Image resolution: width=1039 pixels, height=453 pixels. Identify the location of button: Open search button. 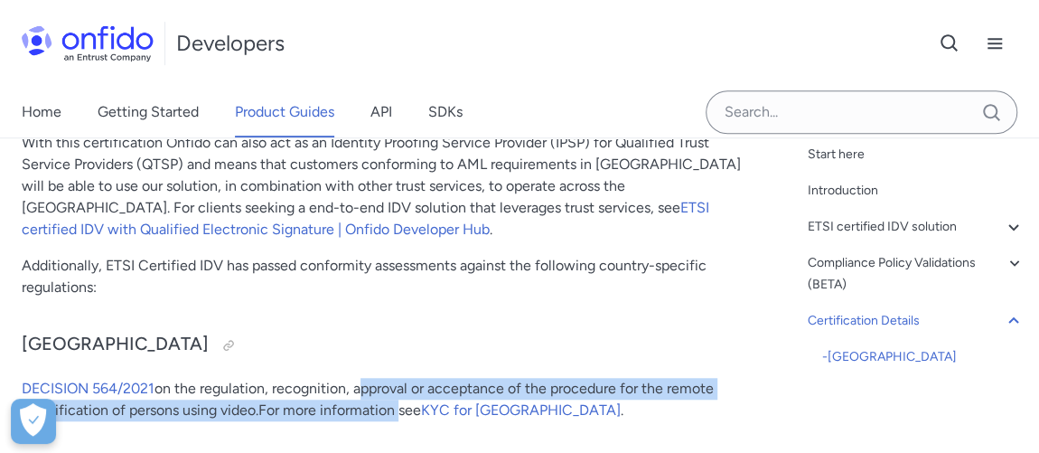
(950, 43).